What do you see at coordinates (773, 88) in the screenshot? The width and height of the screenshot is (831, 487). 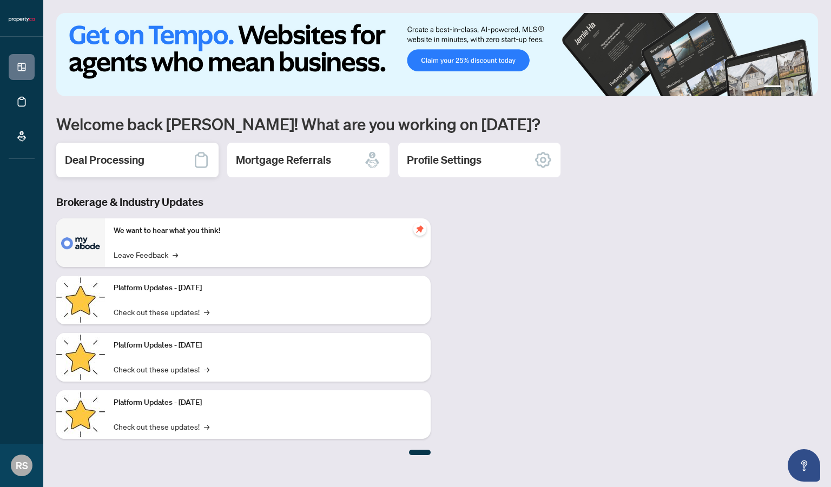 I see `button: 1` at bounding box center [773, 88].